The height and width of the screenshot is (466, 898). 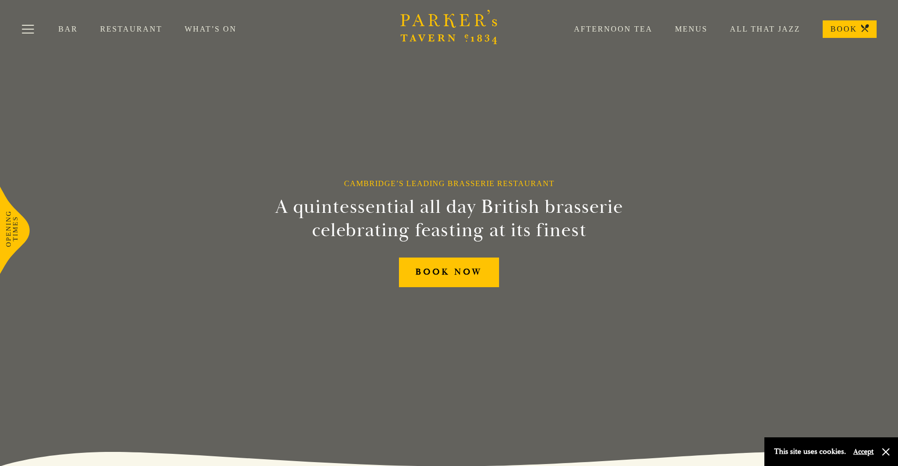 I want to click on button: Accept, so click(x=864, y=451).